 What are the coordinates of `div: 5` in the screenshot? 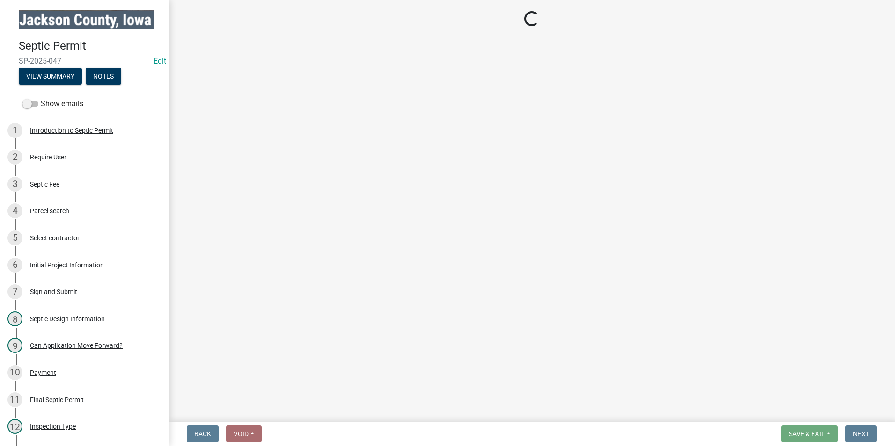 It's located at (15, 238).